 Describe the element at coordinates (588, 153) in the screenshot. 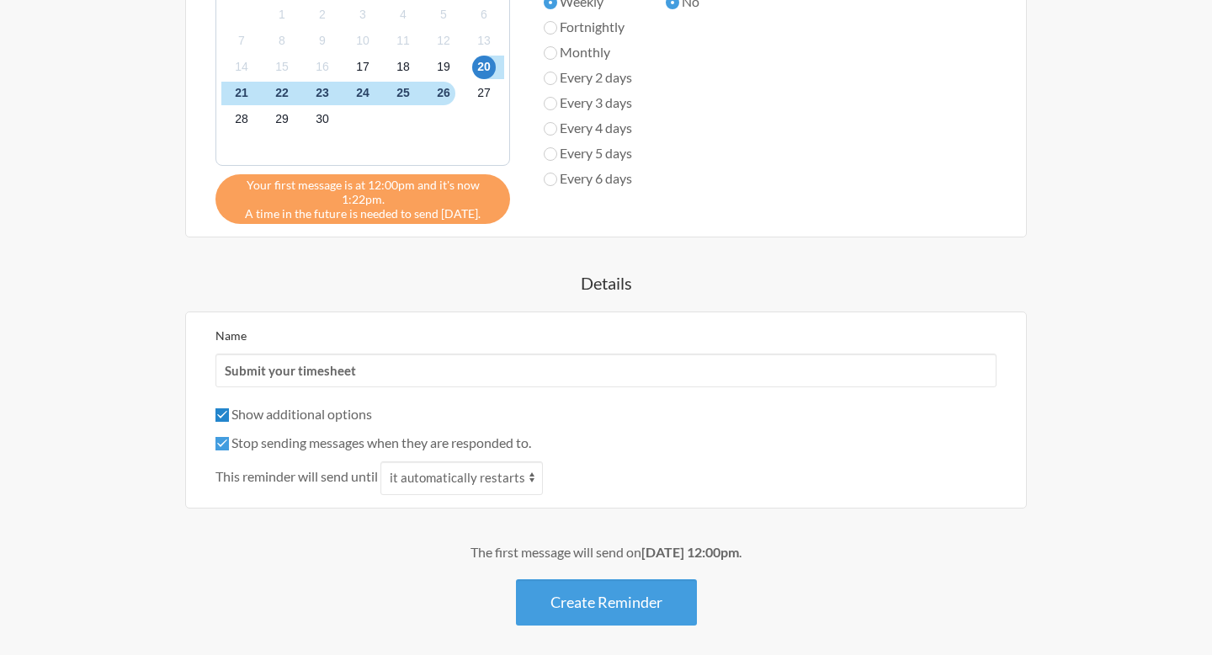

I see `label: Every 5 days` at that location.